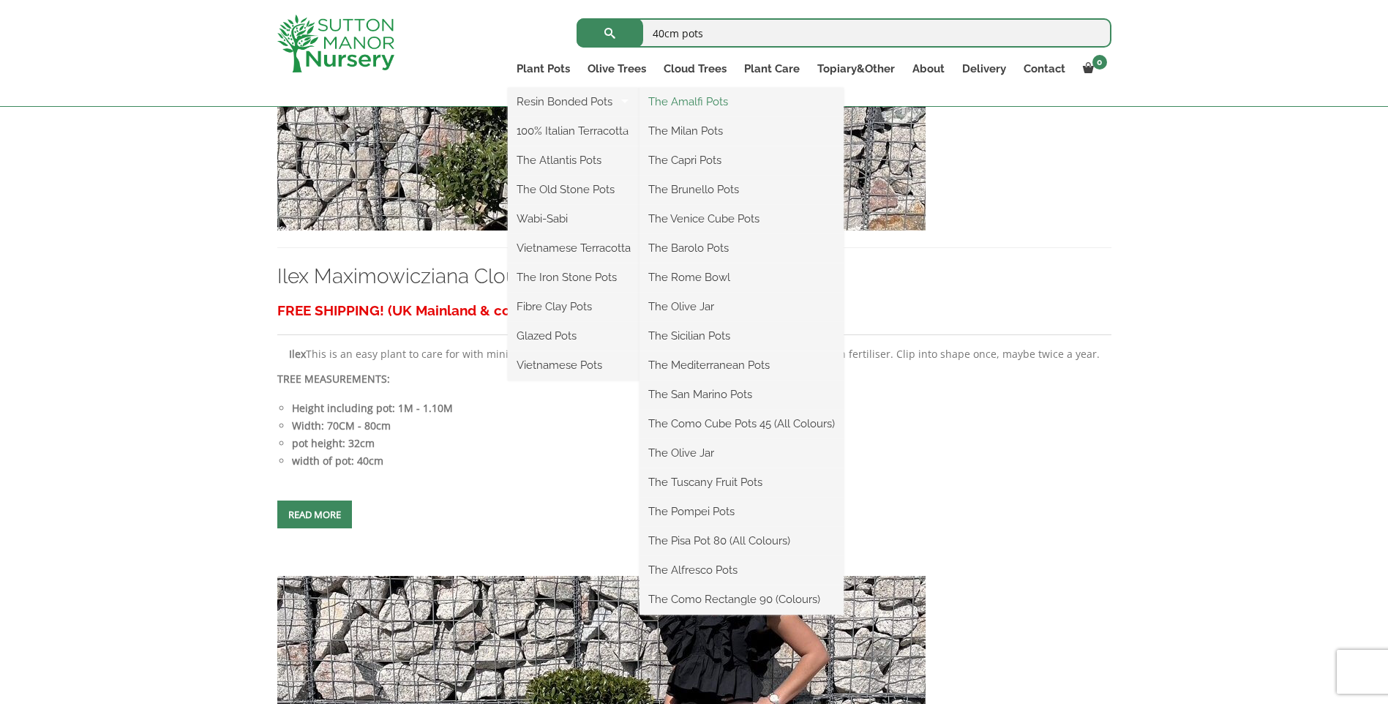 Image resolution: width=1388 pixels, height=704 pixels. Describe the element at coordinates (574, 277) in the screenshot. I see `a: The Iron Stone Pots` at that location.